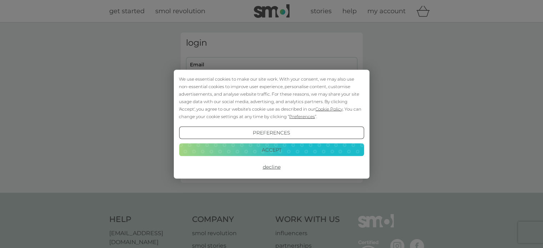 The height and width of the screenshot is (248, 543). What do you see at coordinates (271, 133) in the screenshot?
I see `button: Preferences` at bounding box center [271, 133].